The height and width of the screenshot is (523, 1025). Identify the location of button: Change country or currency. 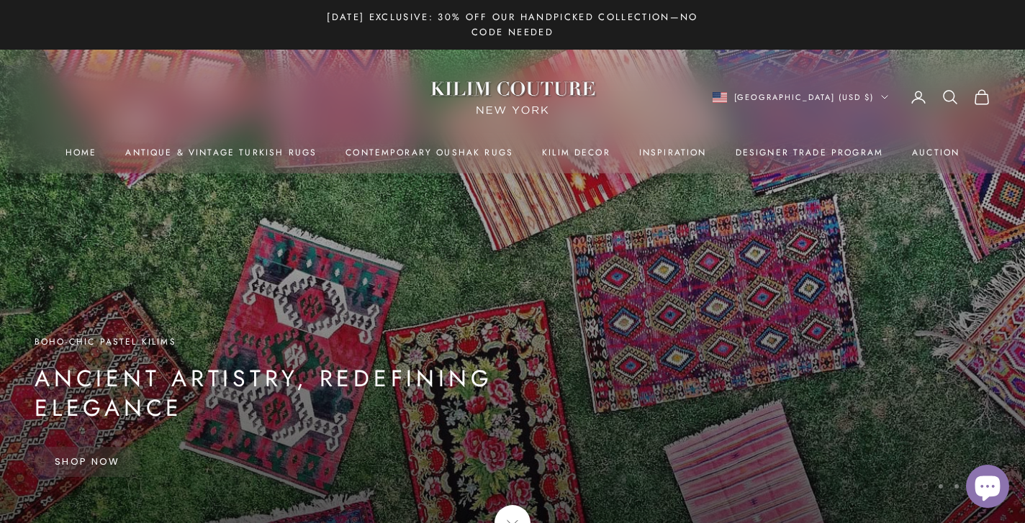
(800, 97).